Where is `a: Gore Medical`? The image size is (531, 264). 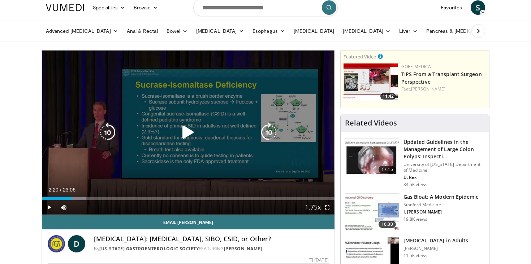 a: Gore Medical is located at coordinates (417, 66).